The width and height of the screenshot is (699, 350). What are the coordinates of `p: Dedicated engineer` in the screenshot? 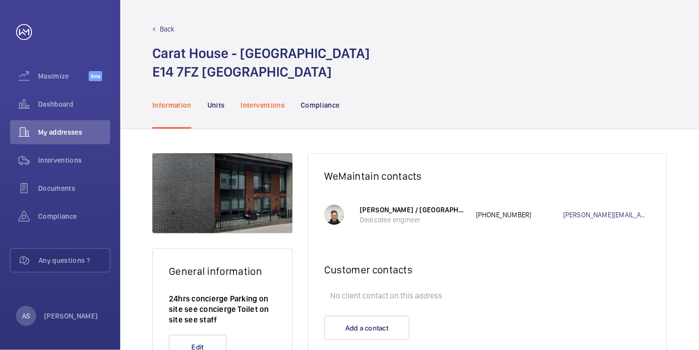 It's located at (413, 220).